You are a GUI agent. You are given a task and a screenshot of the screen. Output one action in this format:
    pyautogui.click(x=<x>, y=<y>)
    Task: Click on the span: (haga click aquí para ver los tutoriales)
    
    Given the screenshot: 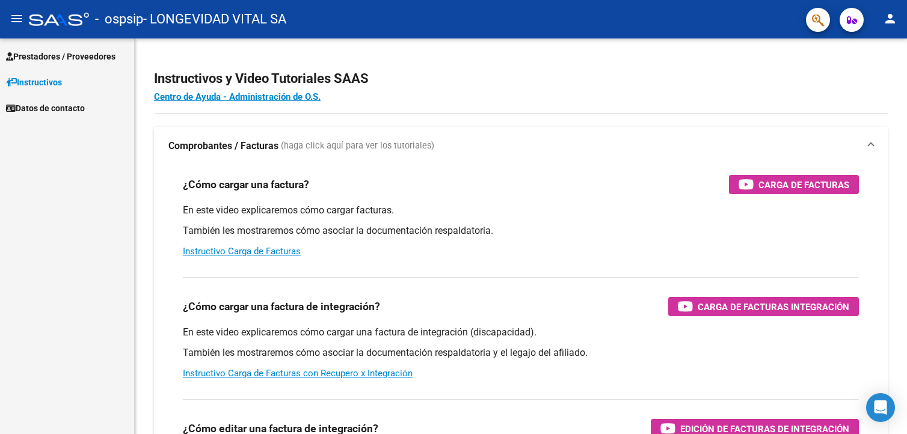 What is the action you would take?
    pyautogui.click(x=357, y=146)
    